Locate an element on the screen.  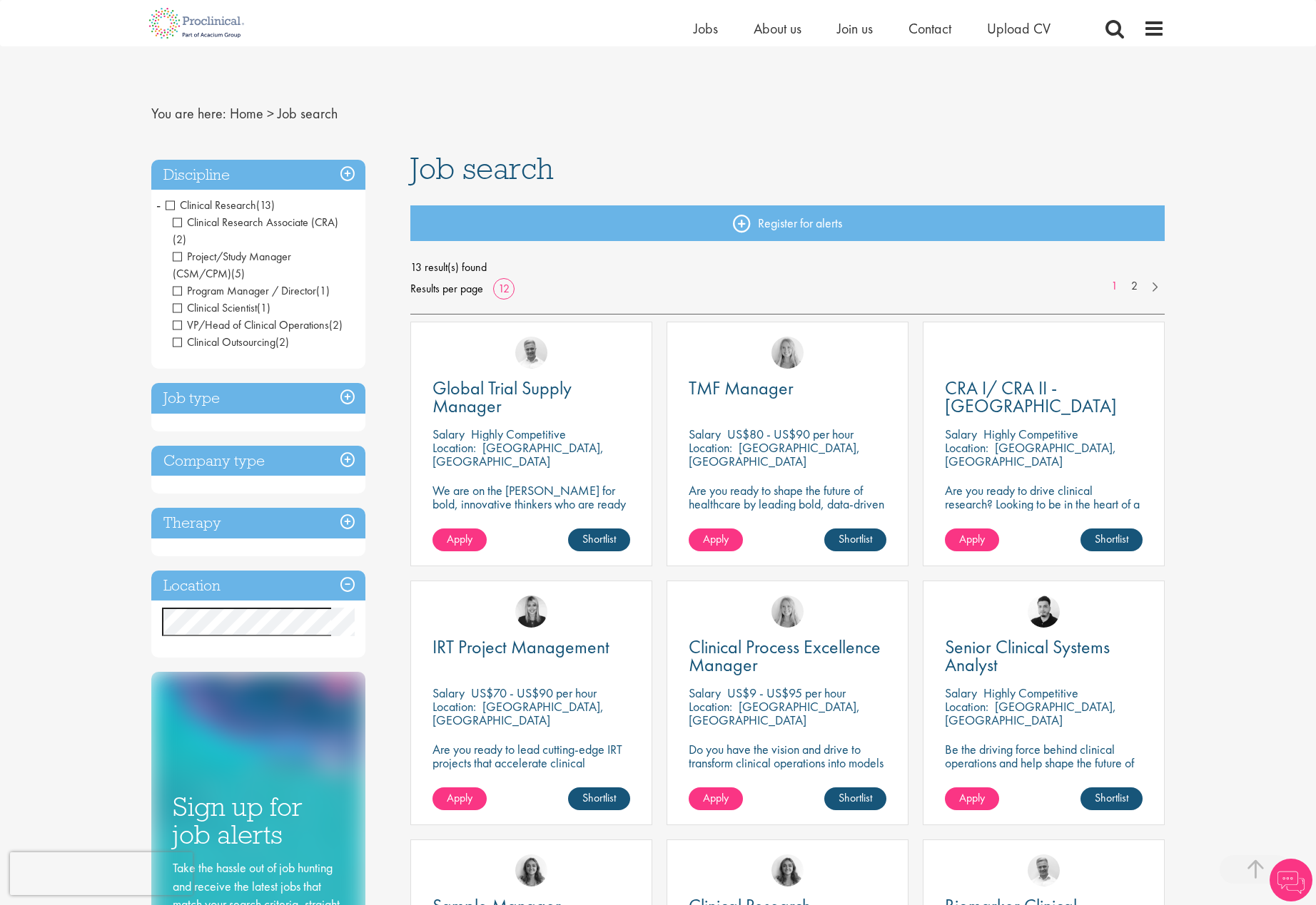
a: Register for alerts is located at coordinates (788, 223).